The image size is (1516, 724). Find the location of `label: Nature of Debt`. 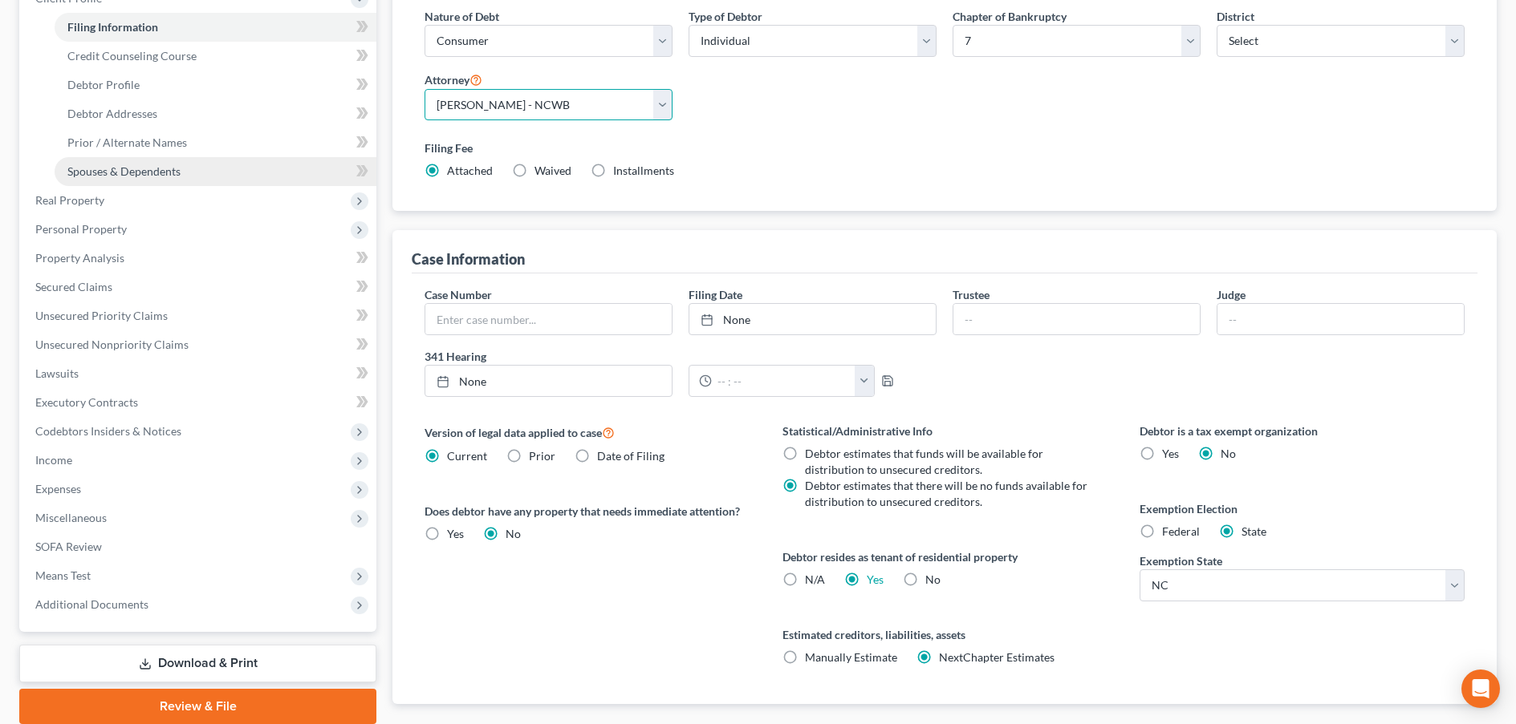

label: Nature of Debt is located at coordinates (461, 16).